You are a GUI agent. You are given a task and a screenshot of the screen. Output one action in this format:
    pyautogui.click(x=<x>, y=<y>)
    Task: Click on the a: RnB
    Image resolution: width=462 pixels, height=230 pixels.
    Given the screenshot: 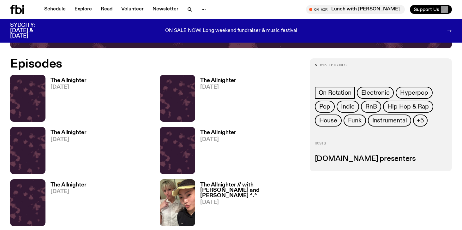 What is the action you would take?
    pyautogui.click(x=371, y=107)
    